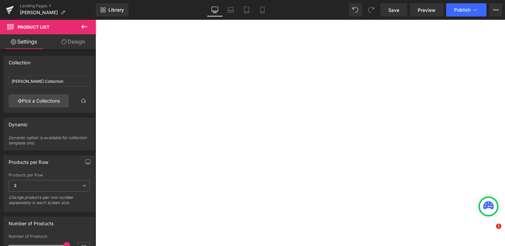 This screenshot has height=246, width=505. What do you see at coordinates (466, 10) in the screenshot?
I see `button: Publish` at bounding box center [466, 10].